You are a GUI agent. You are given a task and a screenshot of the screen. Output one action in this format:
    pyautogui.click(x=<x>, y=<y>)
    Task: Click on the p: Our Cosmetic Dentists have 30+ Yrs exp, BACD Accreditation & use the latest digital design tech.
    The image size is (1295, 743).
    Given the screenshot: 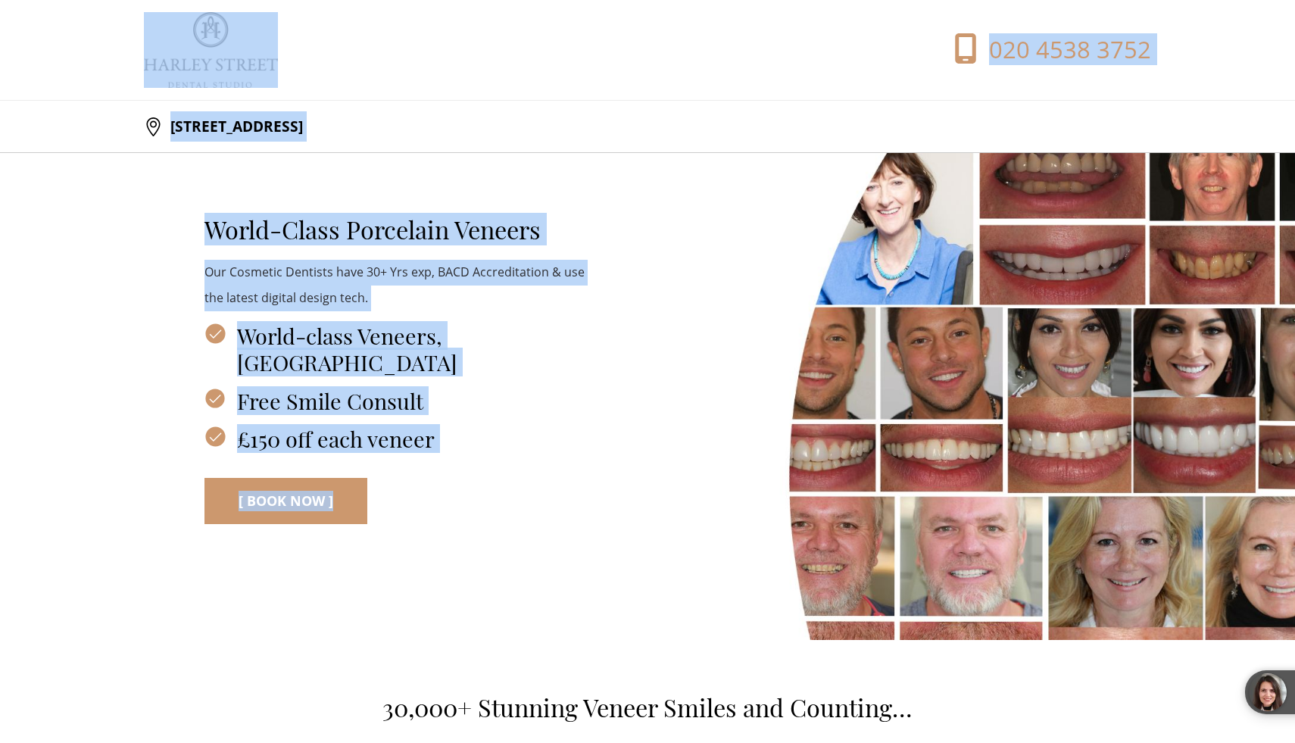 What is the action you would take?
    pyautogui.click(x=395, y=285)
    